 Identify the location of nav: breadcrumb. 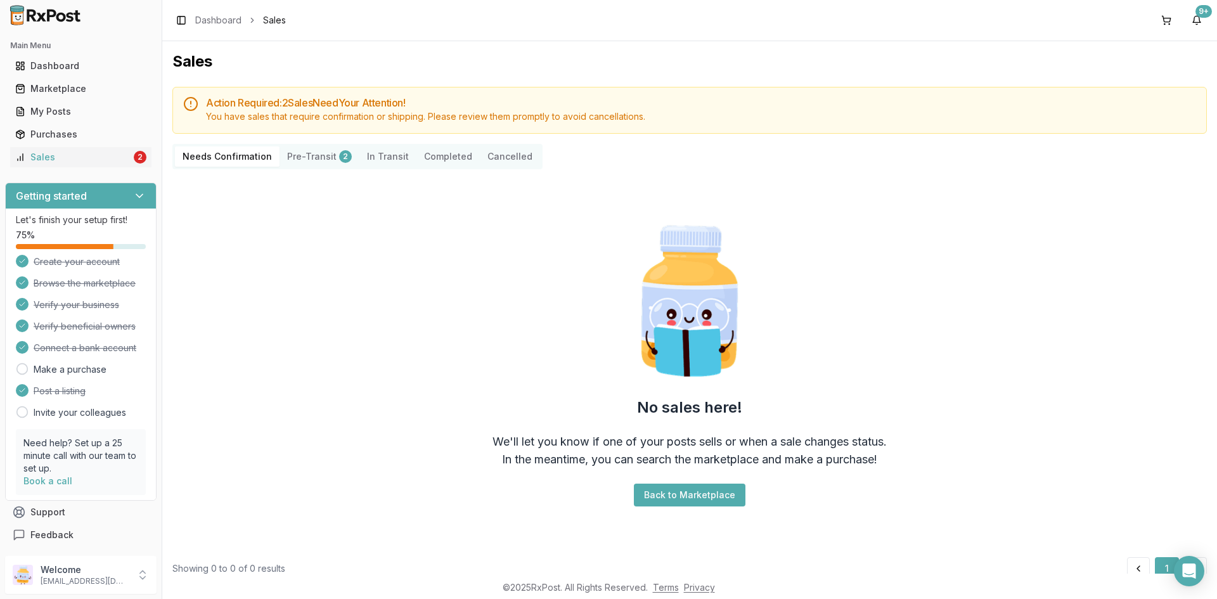
(240, 20).